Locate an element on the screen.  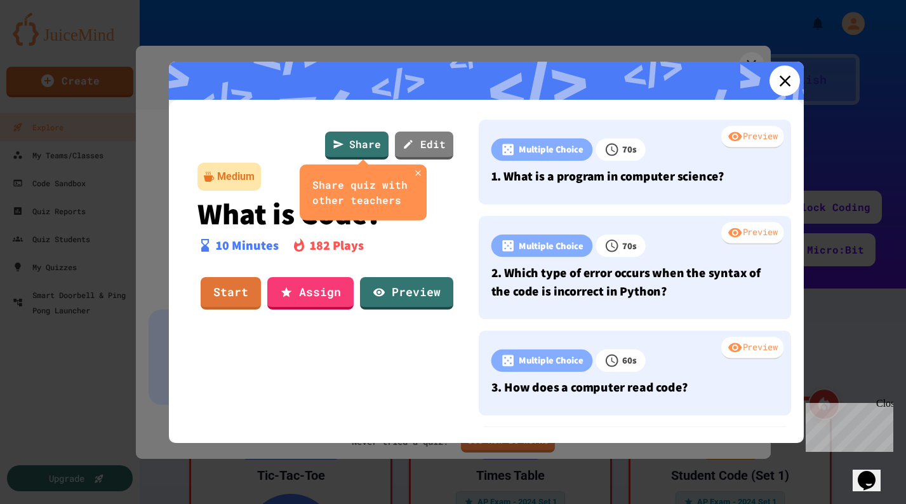
a: Start is located at coordinates (231, 293).